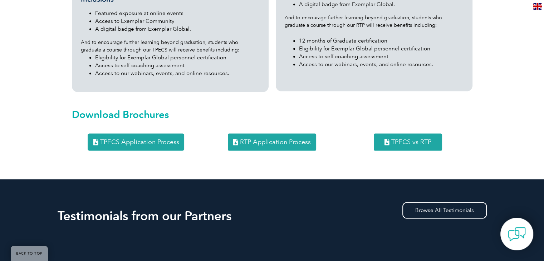  What do you see at coordinates (136, 142) in the screenshot?
I see `a: TPECS Application Process` at bounding box center [136, 142].